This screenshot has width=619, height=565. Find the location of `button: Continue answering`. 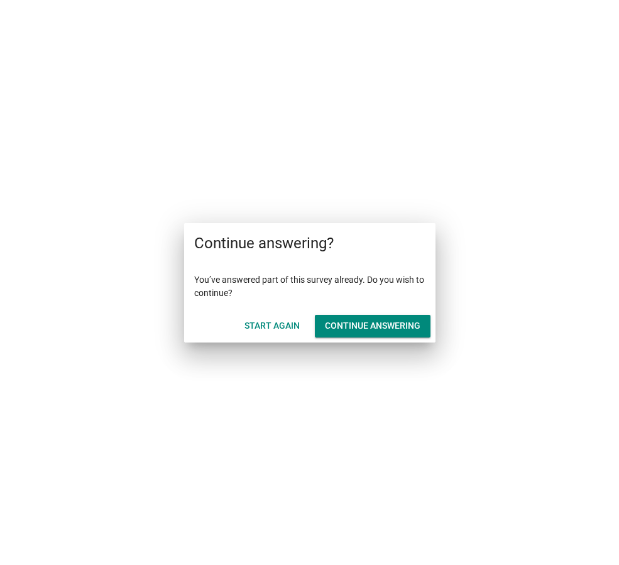

button: Continue answering is located at coordinates (373, 326).